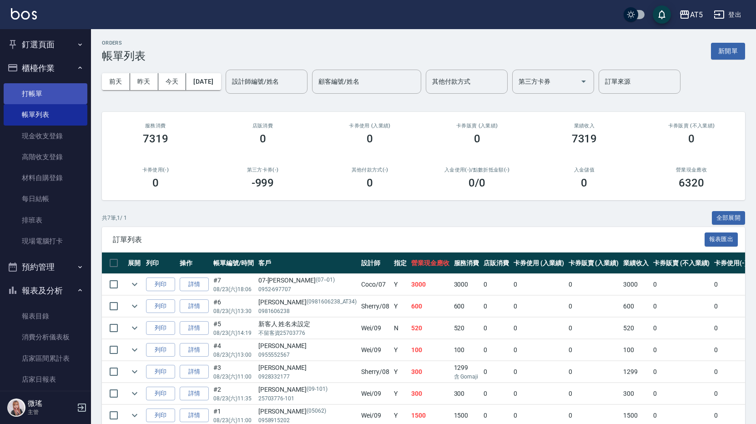 The width and height of the screenshot is (756, 424). Describe the element at coordinates (194, 263) in the screenshot. I see `th: 操作` at that location.